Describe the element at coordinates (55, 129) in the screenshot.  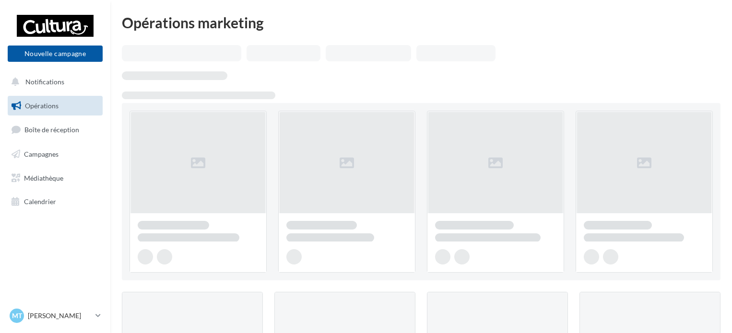
I see `a: Boîte de réception` at that location.